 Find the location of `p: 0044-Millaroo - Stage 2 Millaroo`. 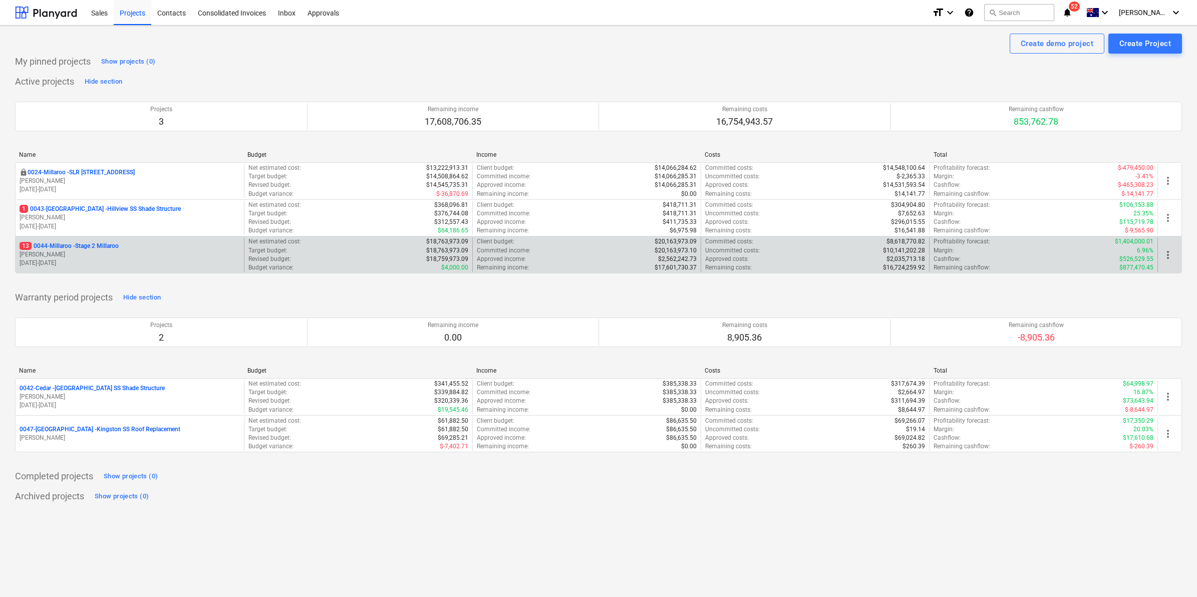

p: 0044-Millaroo - Stage 2 Millaroo is located at coordinates (69, 246).